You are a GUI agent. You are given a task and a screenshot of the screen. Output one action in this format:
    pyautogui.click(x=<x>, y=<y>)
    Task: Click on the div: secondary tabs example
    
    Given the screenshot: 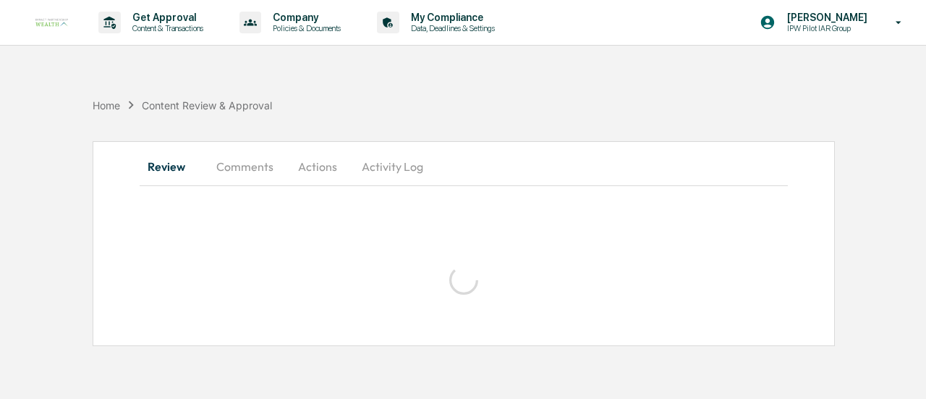 What is the action you would take?
    pyautogui.click(x=464, y=166)
    